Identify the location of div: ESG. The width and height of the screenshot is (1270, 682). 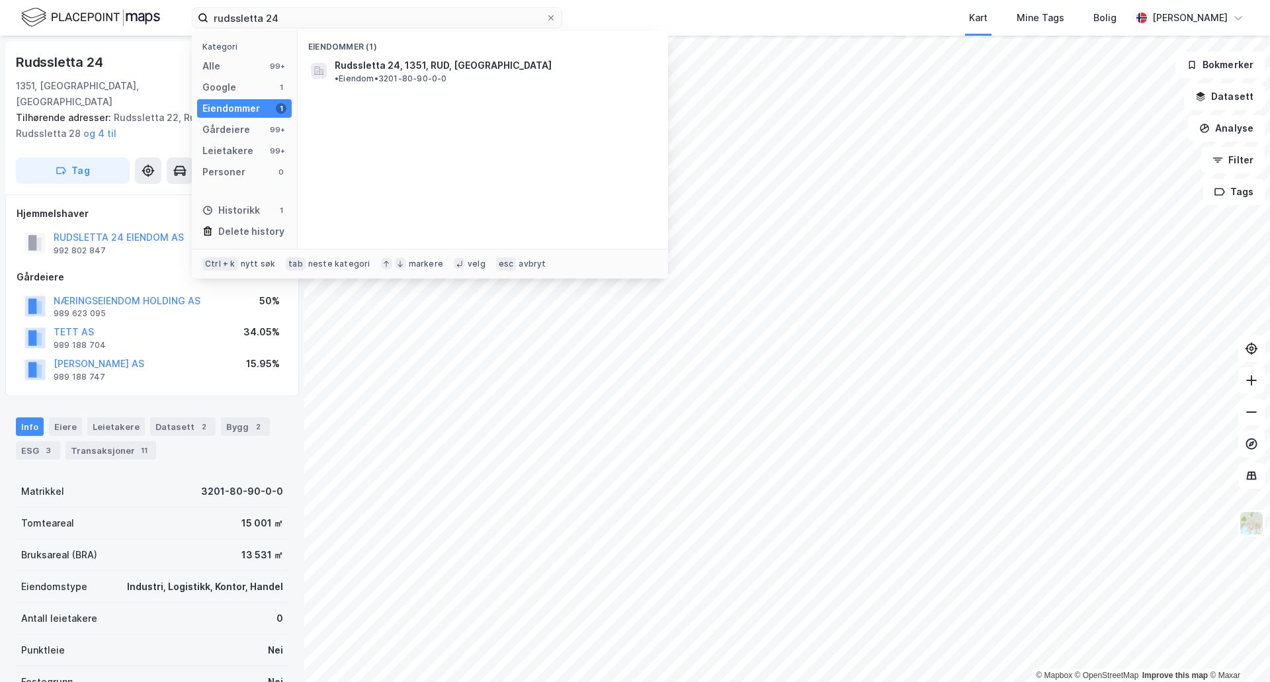
(38, 451).